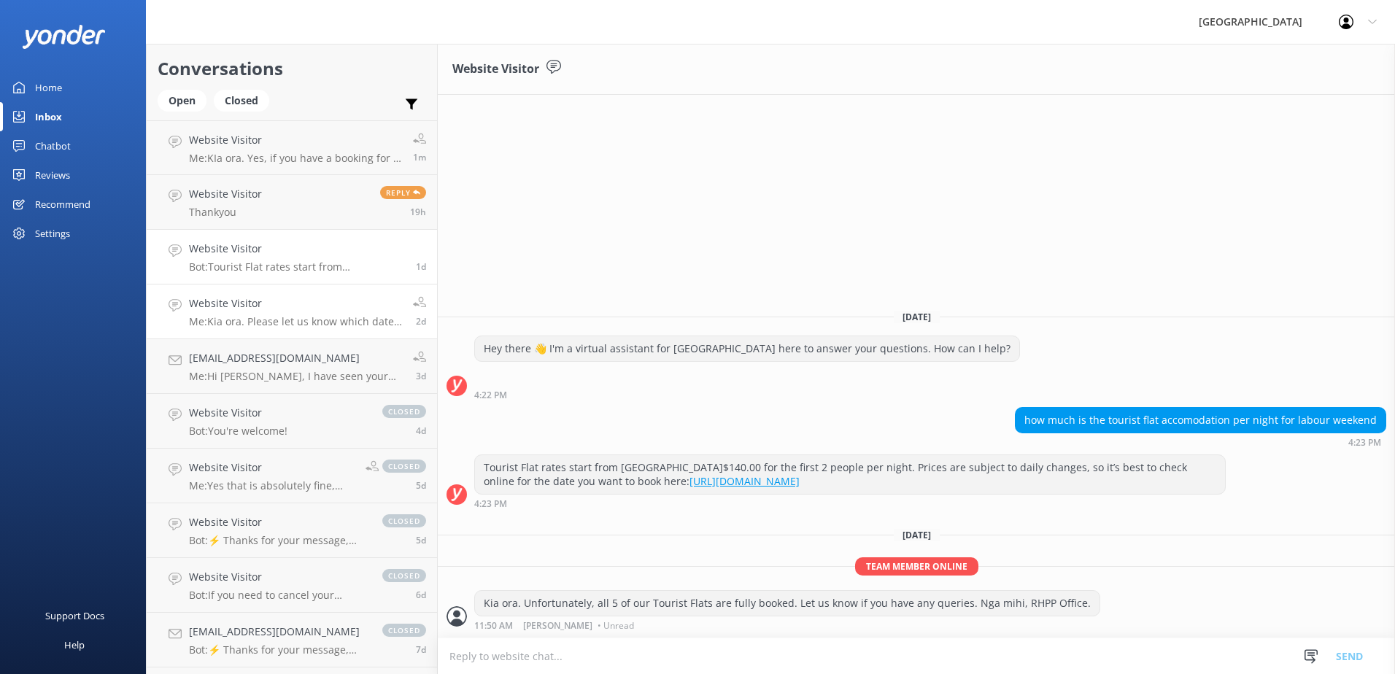 Image resolution: width=1395 pixels, height=674 pixels. I want to click on a: Closed, so click(245, 100).